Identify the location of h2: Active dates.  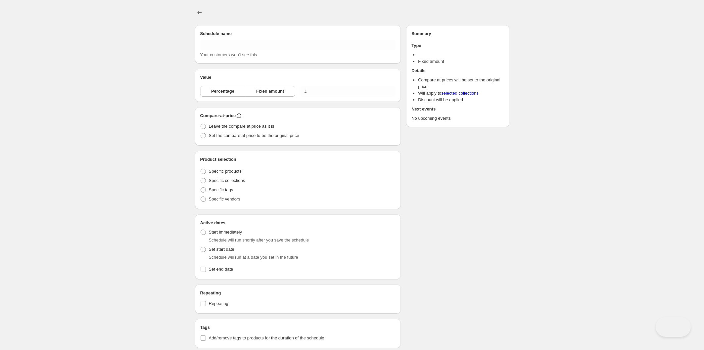
(298, 223).